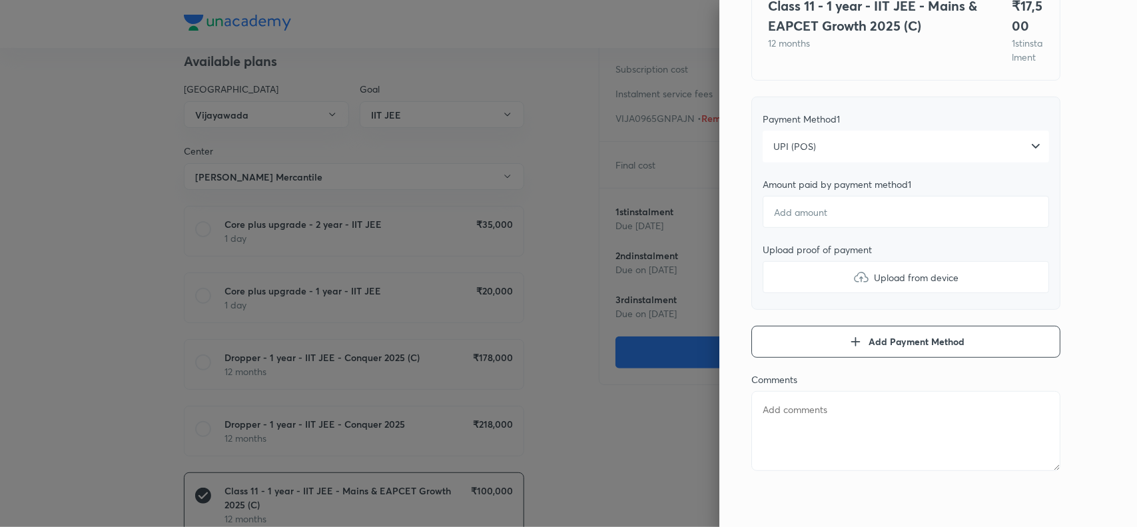 The image size is (1137, 527). What do you see at coordinates (1028, 50) in the screenshot?
I see `p: 1 st instalment` at bounding box center [1028, 50].